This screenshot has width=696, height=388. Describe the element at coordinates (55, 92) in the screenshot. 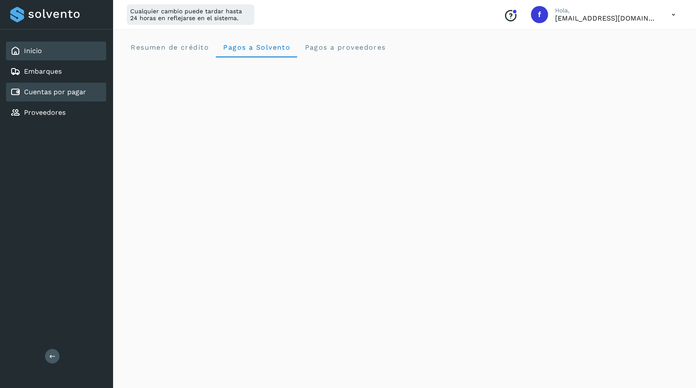

I see `a: Cuentas por pagar` at that location.